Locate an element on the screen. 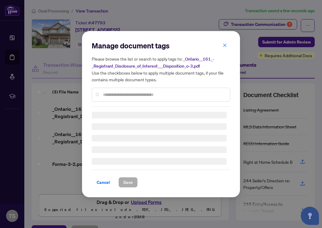 This screenshot has width=322, height=228. span: Cancel is located at coordinates (103, 182).